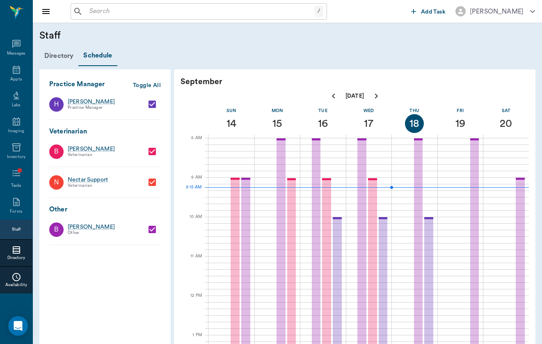  What do you see at coordinates (191, 138) in the screenshot?
I see `div: 8 AM` at bounding box center [191, 138].